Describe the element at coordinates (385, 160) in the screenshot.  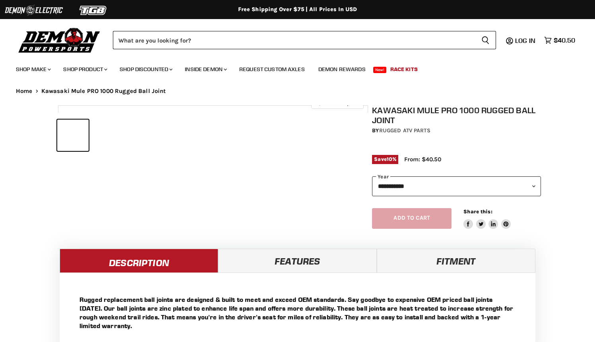
I see `span: Save %` at that location.